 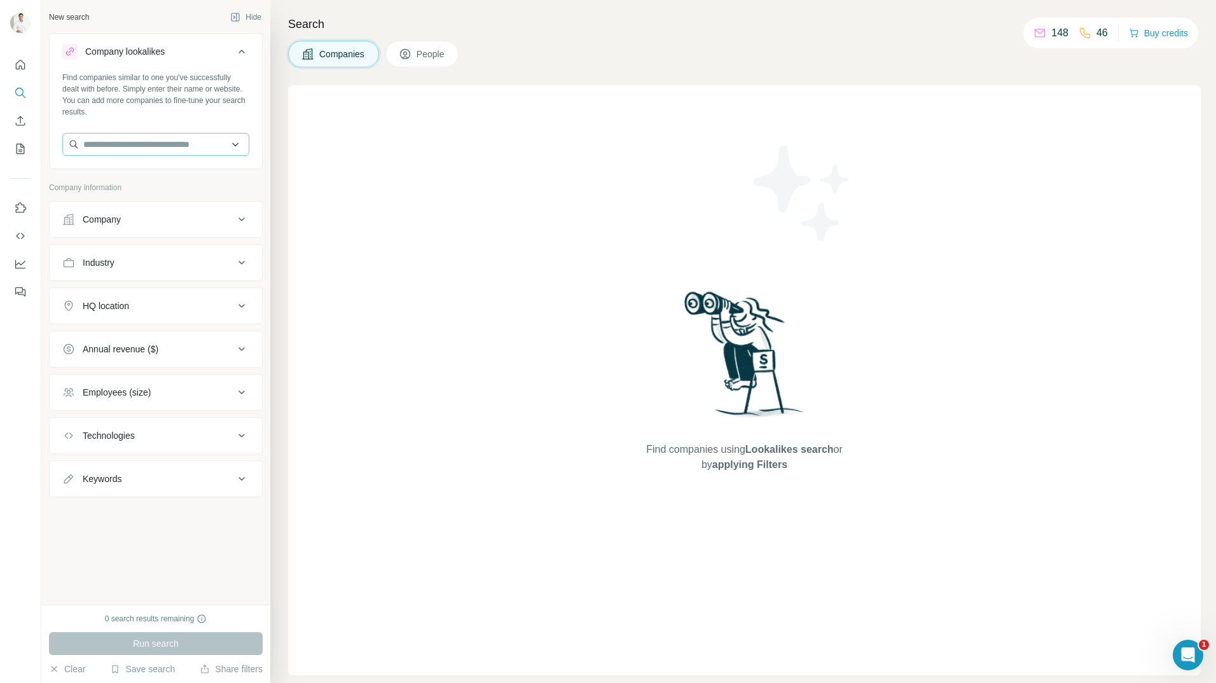 What do you see at coordinates (20, 264) in the screenshot?
I see `button: Dashboard` at bounding box center [20, 264].